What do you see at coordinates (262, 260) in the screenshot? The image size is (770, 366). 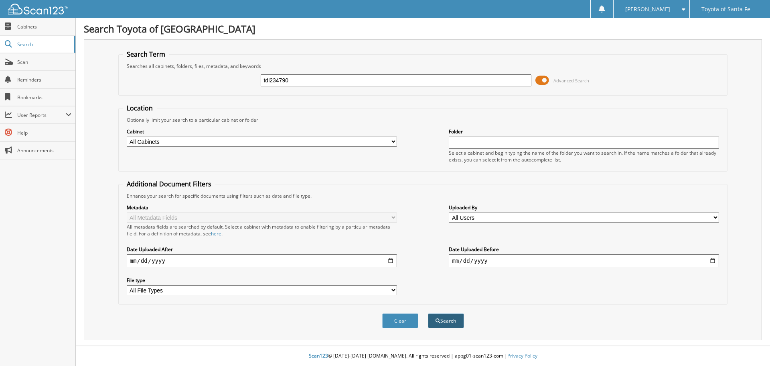 I see `input: start` at bounding box center [262, 260].